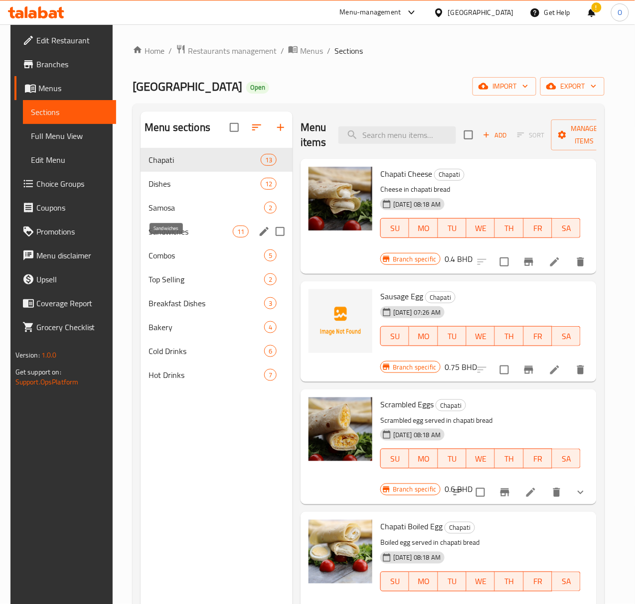 The width and height of the screenshot is (635, 604). I want to click on a: Menu disclaimer, so click(65, 256).